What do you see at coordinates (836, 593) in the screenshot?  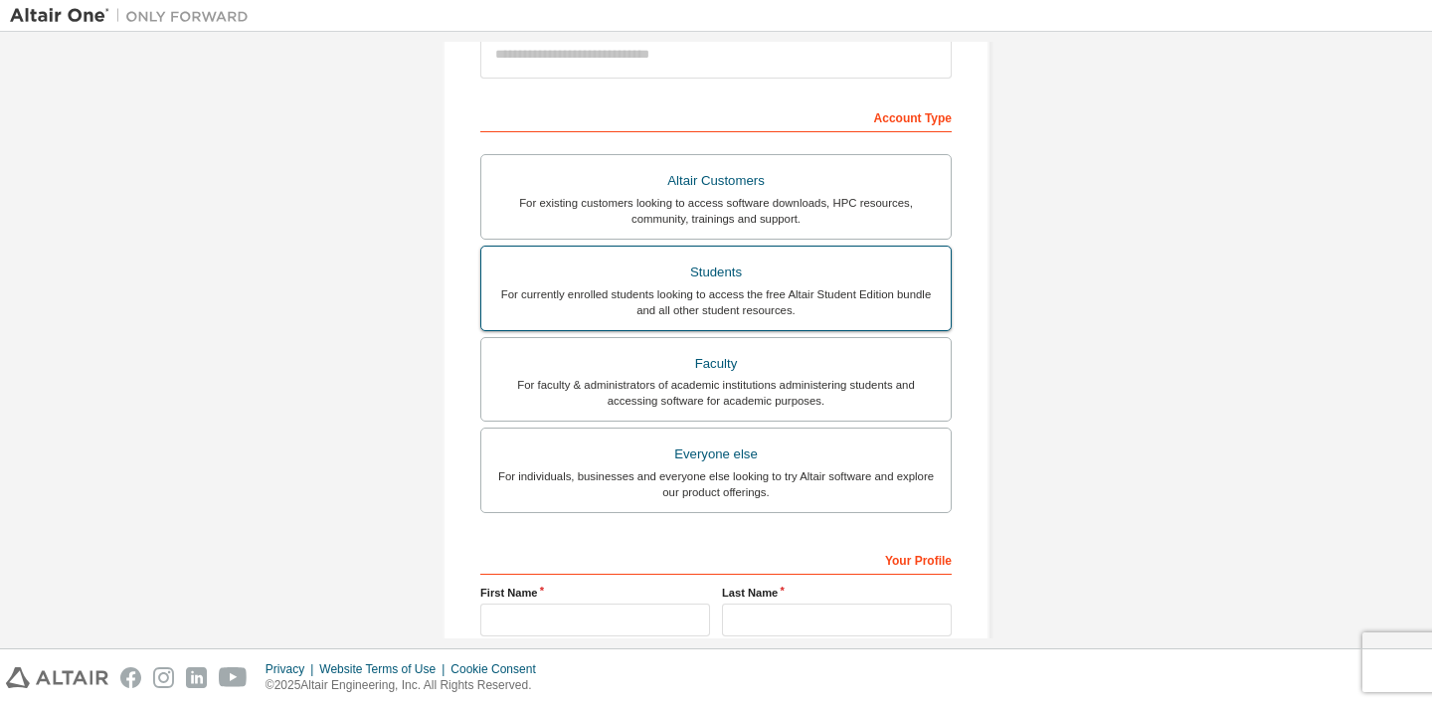 I see `label: Last Name` at bounding box center [836, 593].